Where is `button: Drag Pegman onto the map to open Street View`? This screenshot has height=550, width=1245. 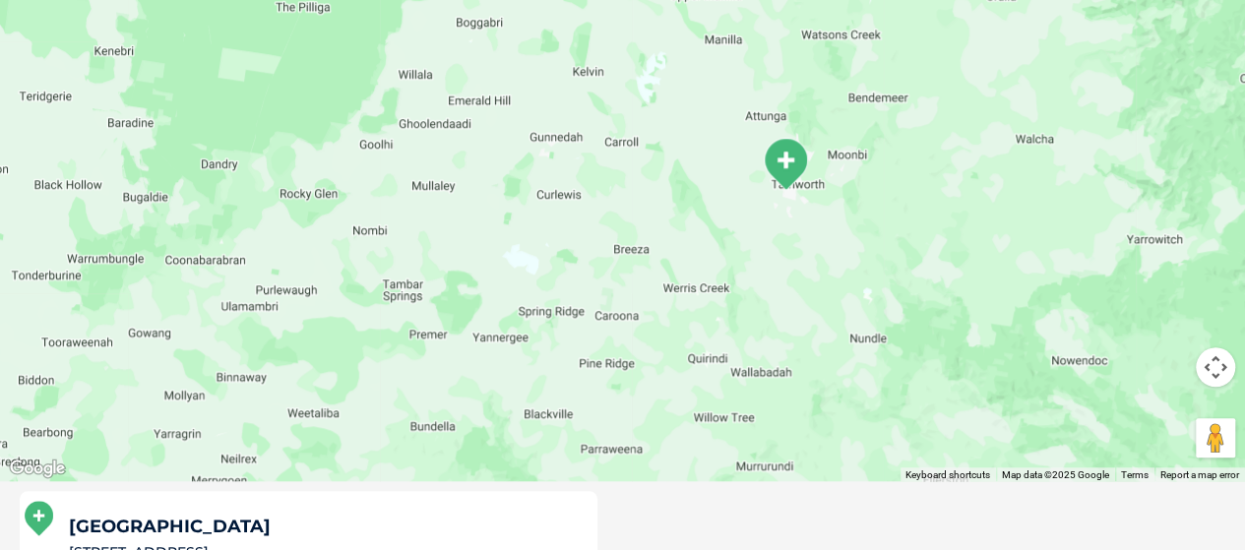
button: Drag Pegman onto the map to open Street View is located at coordinates (1215, 438).